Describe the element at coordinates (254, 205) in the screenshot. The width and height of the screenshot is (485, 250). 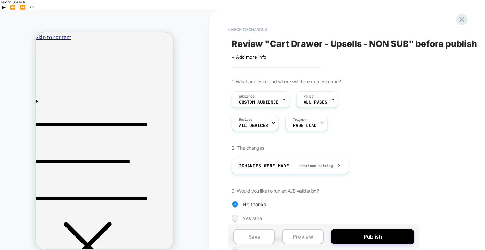
I see `span: No thanks` at that location.